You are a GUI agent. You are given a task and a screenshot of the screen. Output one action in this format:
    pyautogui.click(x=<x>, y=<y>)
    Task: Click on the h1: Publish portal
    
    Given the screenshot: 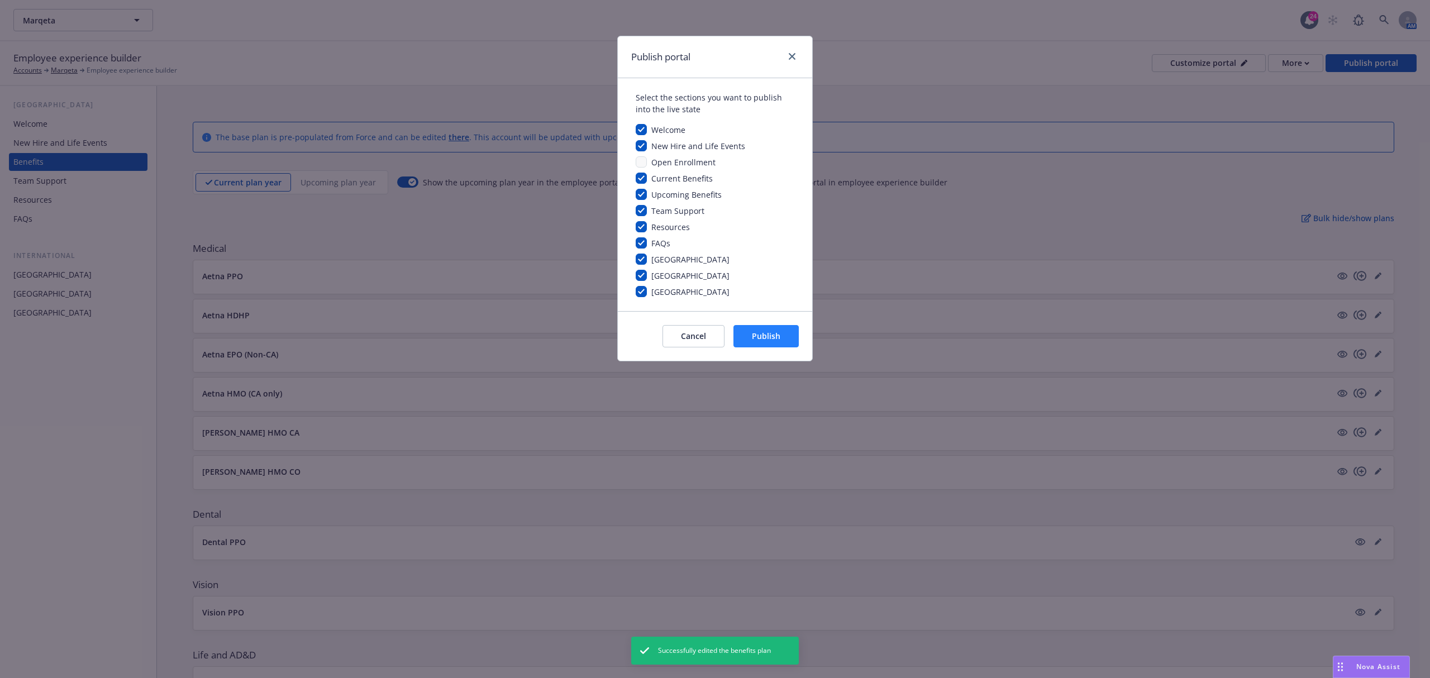 What is the action you would take?
    pyautogui.click(x=661, y=57)
    